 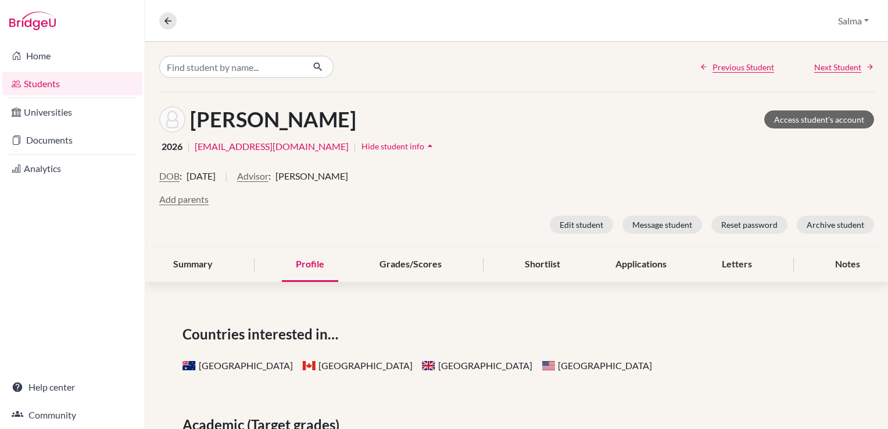 What do you see at coordinates (542, 264) in the screenshot?
I see `div: Shortlist` at bounding box center [542, 264].